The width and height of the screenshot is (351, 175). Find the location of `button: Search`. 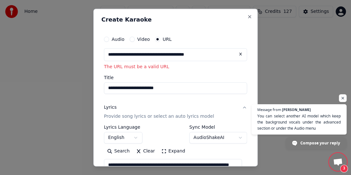

button: Search is located at coordinates (118, 151).